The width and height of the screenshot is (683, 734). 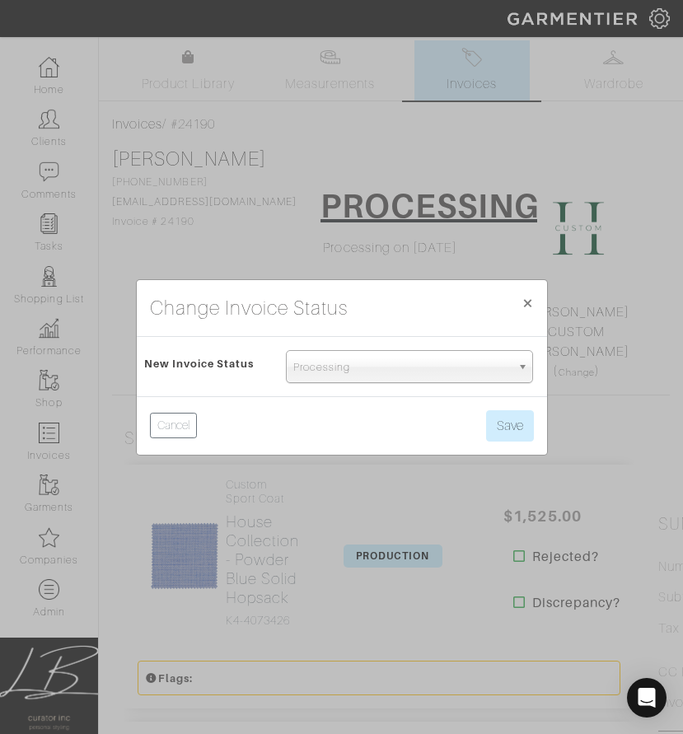 I want to click on button: Cancel, so click(x=173, y=425).